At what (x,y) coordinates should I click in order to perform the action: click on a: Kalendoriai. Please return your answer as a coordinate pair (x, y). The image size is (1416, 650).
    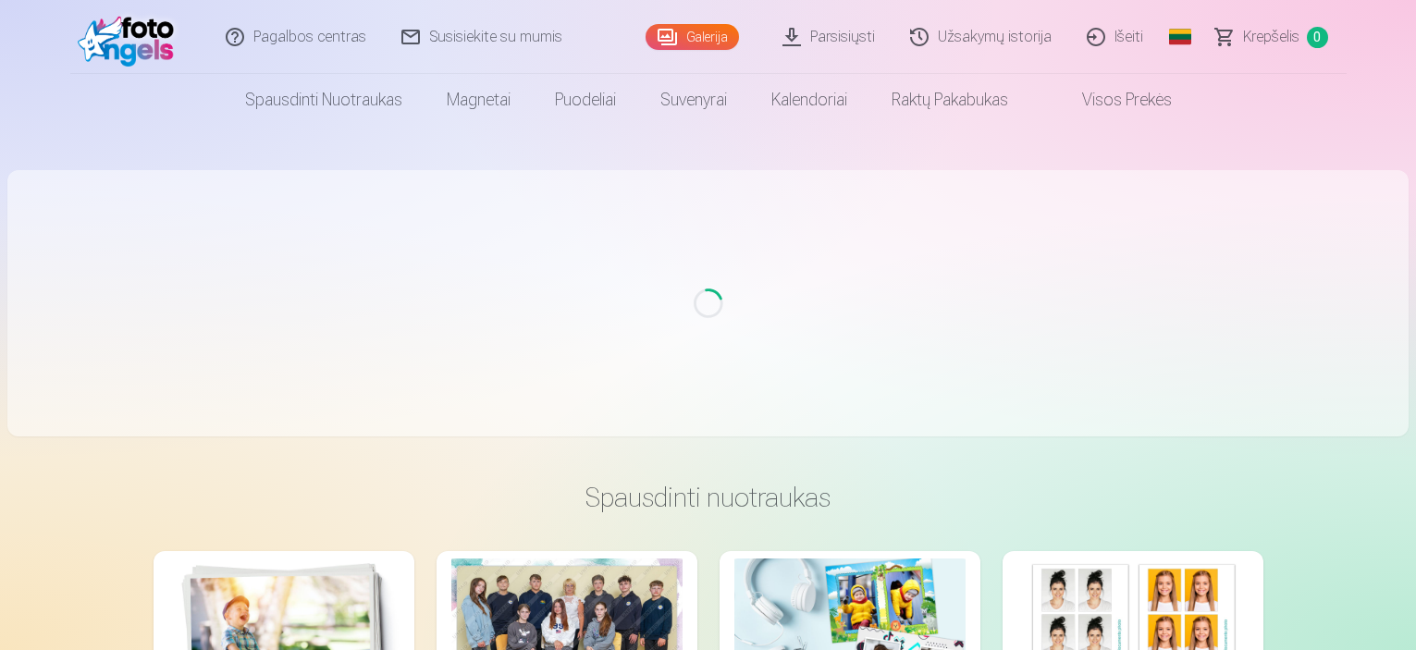
    Looking at the image, I should click on (809, 100).